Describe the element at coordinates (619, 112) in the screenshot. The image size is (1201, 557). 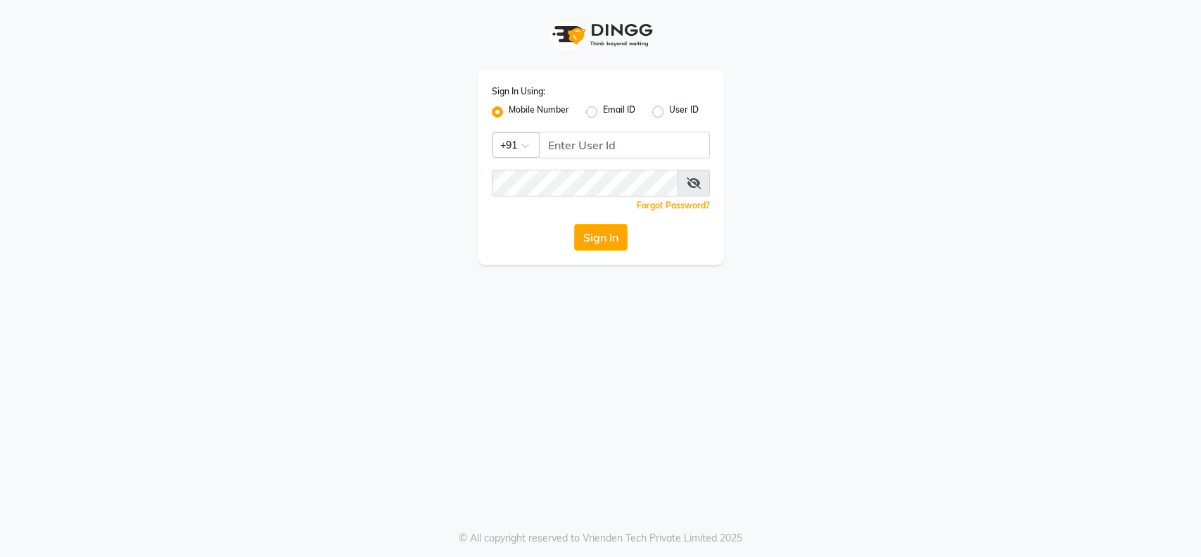
I see `label: Email ID` at that location.